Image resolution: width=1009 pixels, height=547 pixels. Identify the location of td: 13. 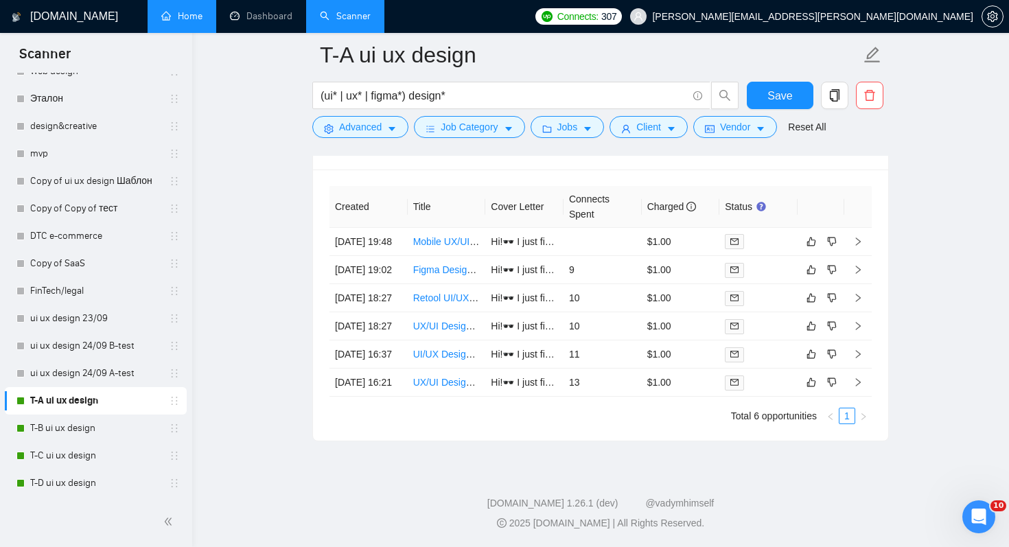
(602, 382).